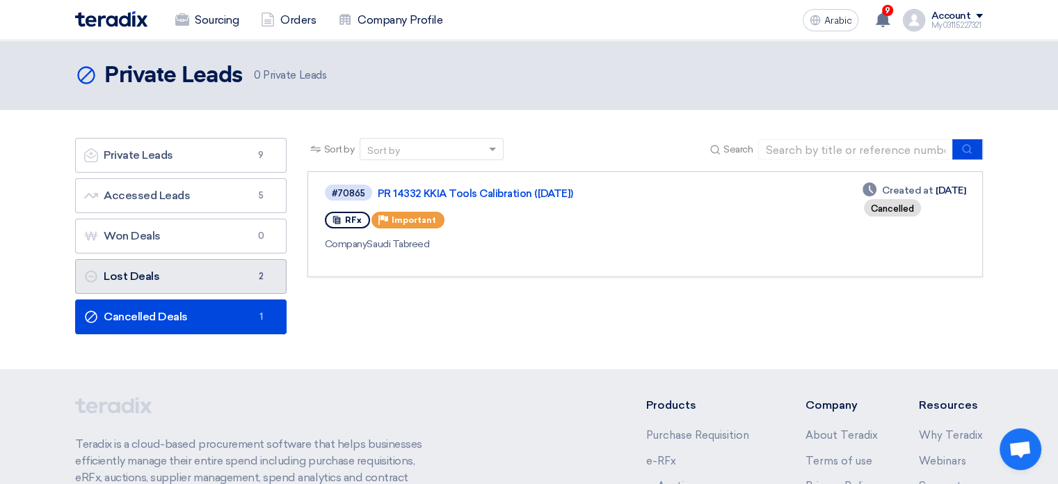  What do you see at coordinates (943, 461) in the screenshot?
I see `font: Webinars` at bounding box center [943, 461].